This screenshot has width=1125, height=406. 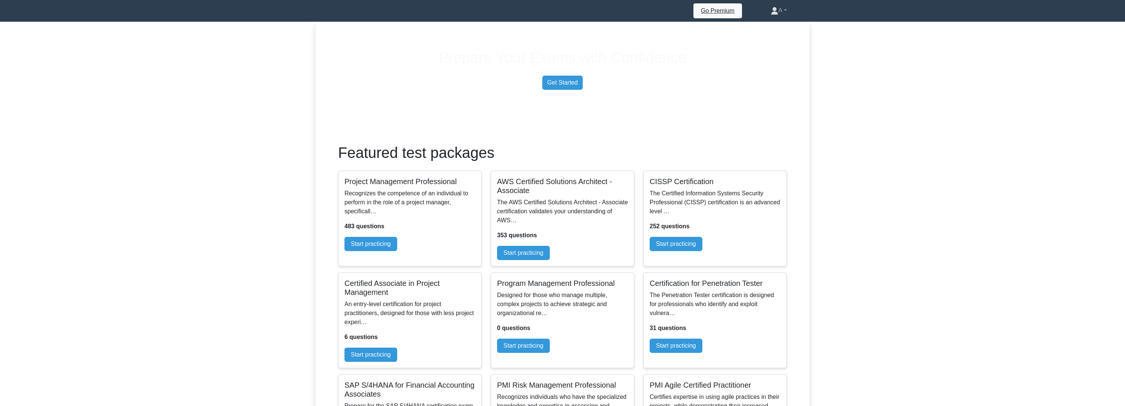 I want to click on h1: Prepare Your Exams with Confidence, so click(x=563, y=58).